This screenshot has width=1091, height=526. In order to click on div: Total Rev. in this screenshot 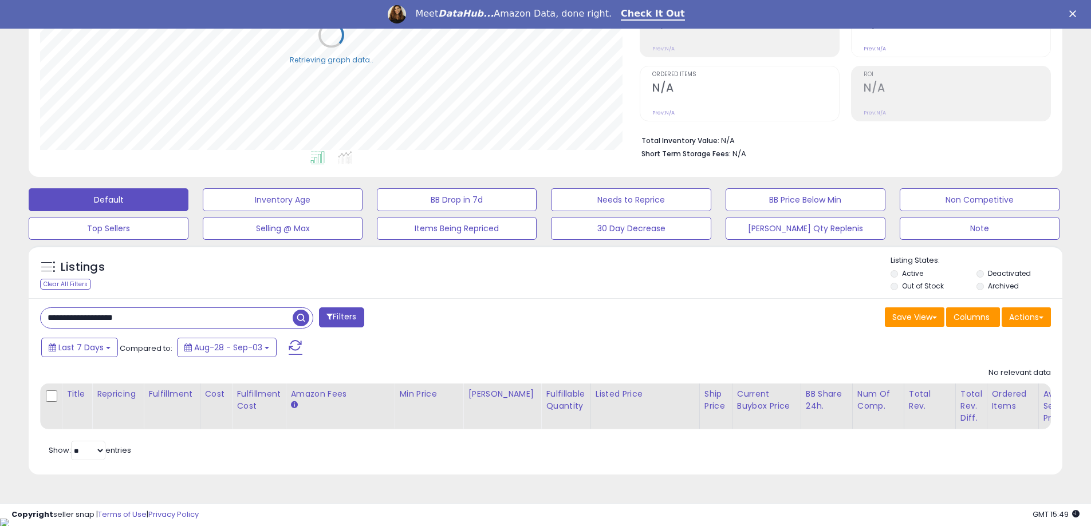, I will do `click(929, 400)`.